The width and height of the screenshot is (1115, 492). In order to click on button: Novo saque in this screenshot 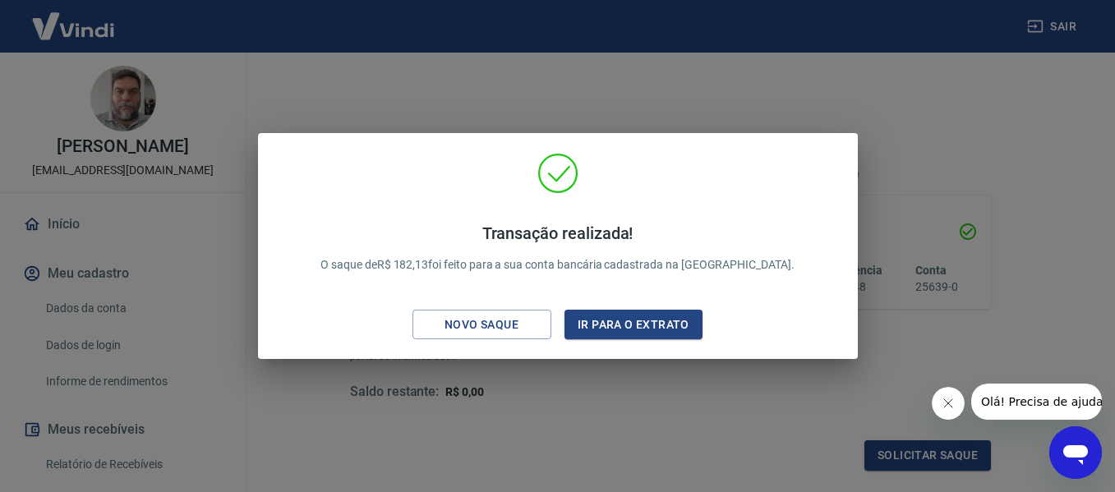, I will do `click(481, 324)`.